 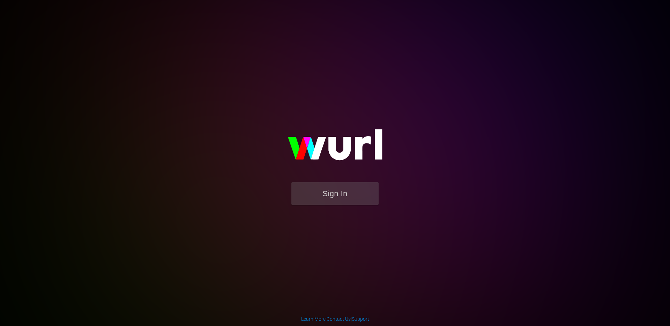 What do you see at coordinates (335, 148) in the screenshot?
I see `img: wurl-logo-on-black-223613ac3d8ba8fe6dc639794a292ebdb59501304c7dfd60c99c58986ef67473.svg` at bounding box center [335, 148].